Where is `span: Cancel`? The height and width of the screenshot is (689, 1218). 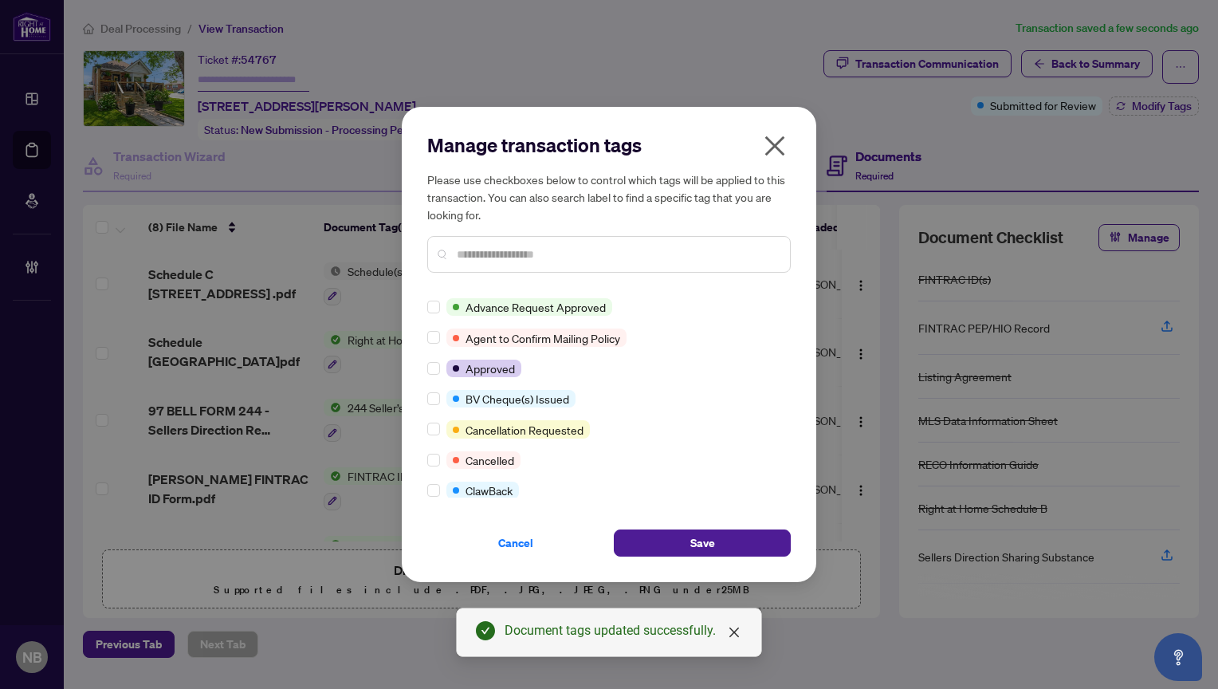
span: Cancel is located at coordinates (516, 543).